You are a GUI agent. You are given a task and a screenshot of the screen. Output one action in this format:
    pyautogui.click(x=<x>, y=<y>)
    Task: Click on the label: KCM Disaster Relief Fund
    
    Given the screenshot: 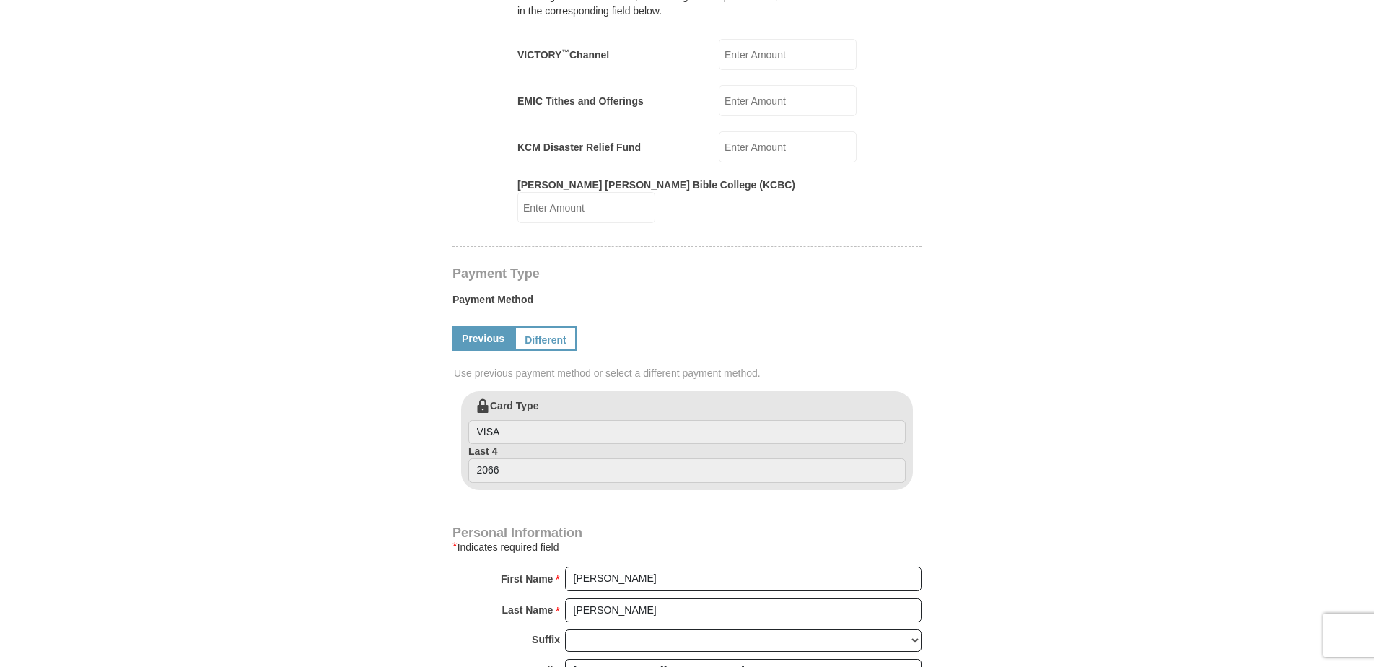 What is the action you would take?
    pyautogui.click(x=579, y=147)
    